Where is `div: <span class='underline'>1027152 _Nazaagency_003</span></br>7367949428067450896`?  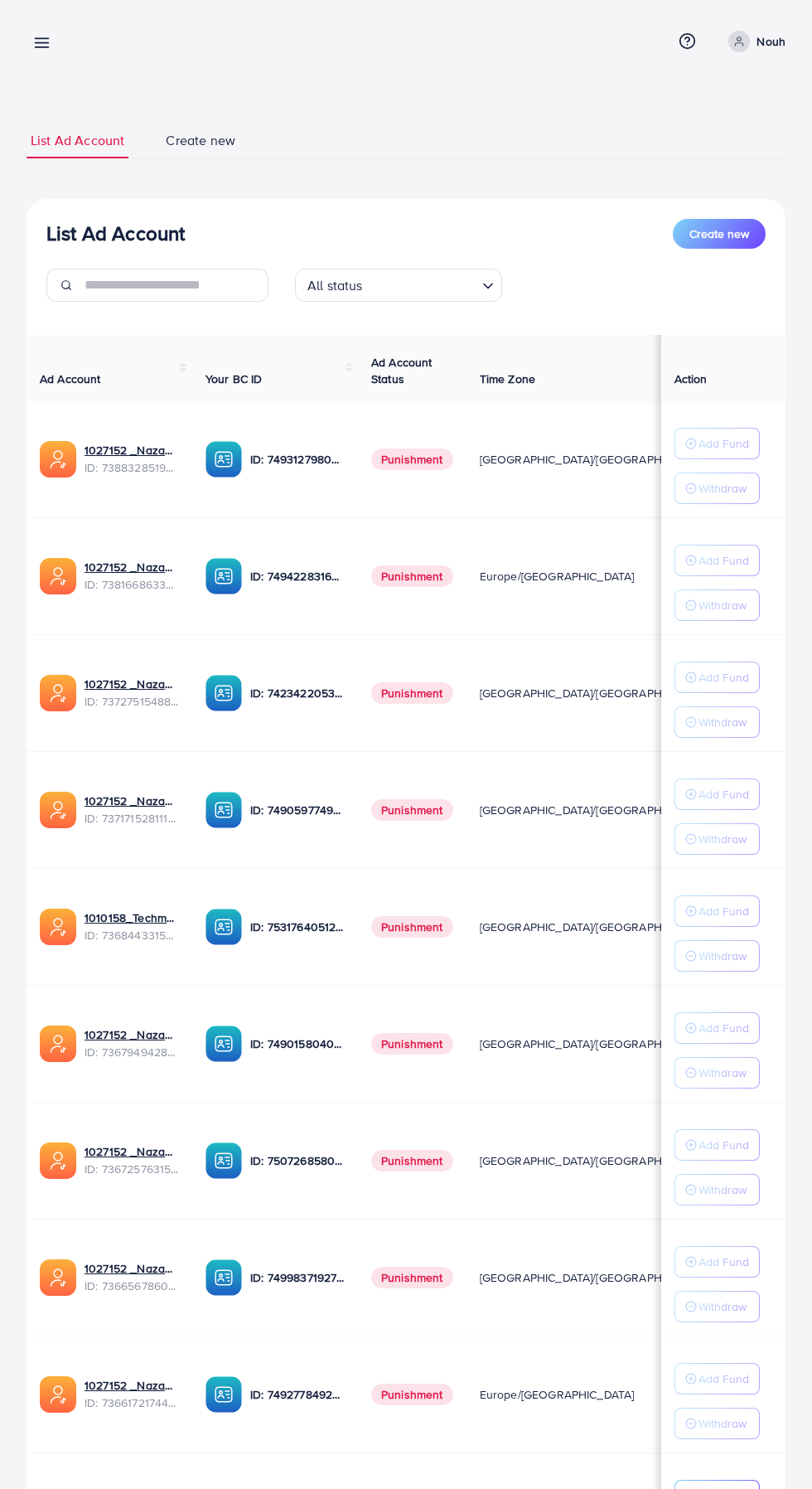
div: <span class='underline'>1027152 _Nazaagency_003</span></br>7367949428067450896 is located at coordinates (132, 1043).